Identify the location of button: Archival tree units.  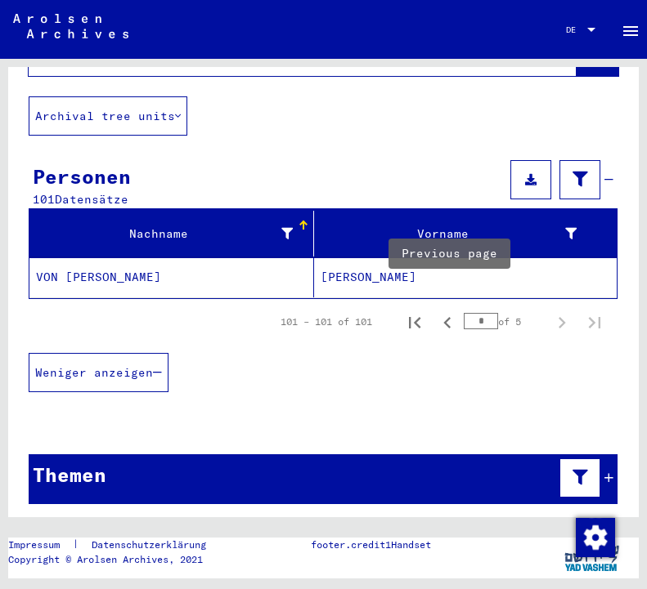
(108, 116).